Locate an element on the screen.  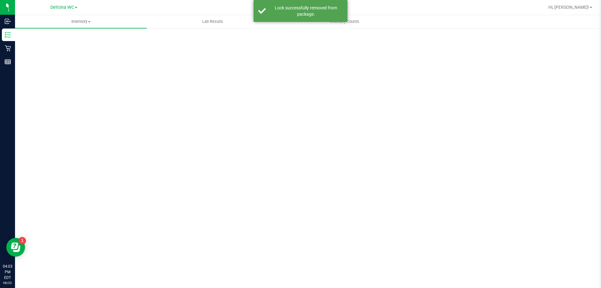
p: 08/22 is located at coordinates (8, 282).